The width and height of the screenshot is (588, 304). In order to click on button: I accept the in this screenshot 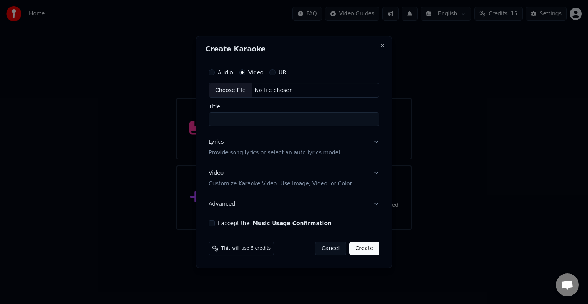, I will do `click(292, 223)`.